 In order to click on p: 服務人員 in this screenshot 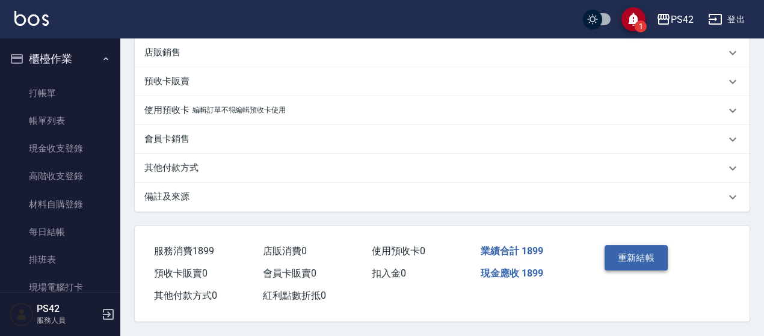, I will do `click(67, 321)`.